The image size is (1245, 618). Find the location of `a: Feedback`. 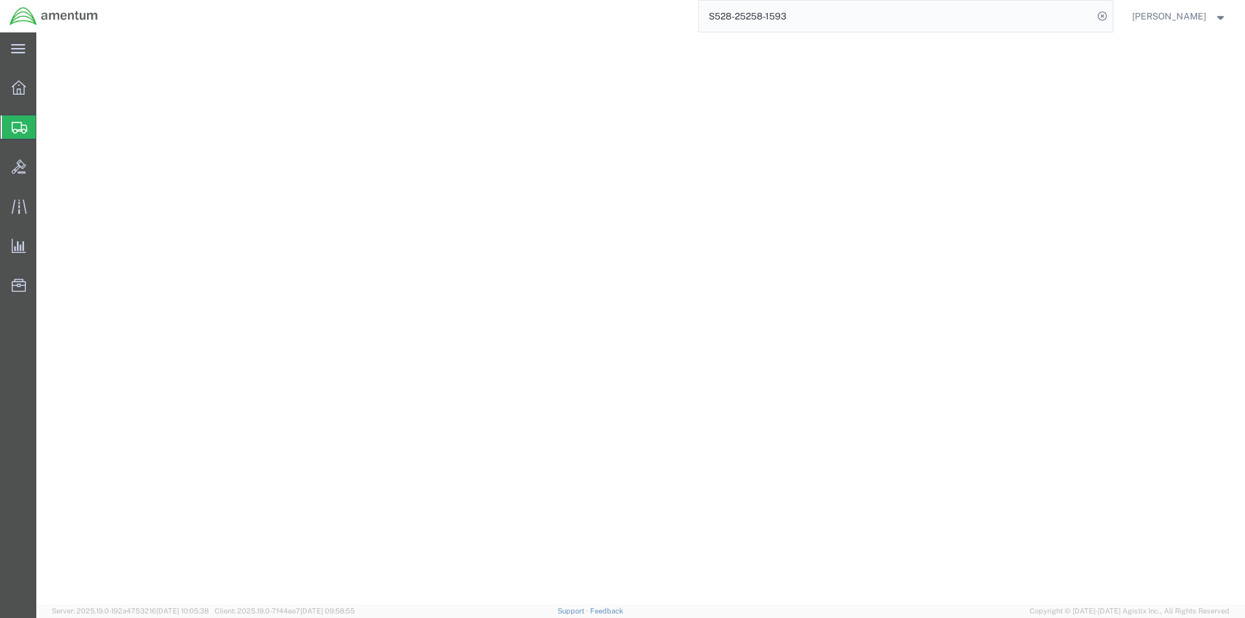

a: Feedback is located at coordinates (606, 611).